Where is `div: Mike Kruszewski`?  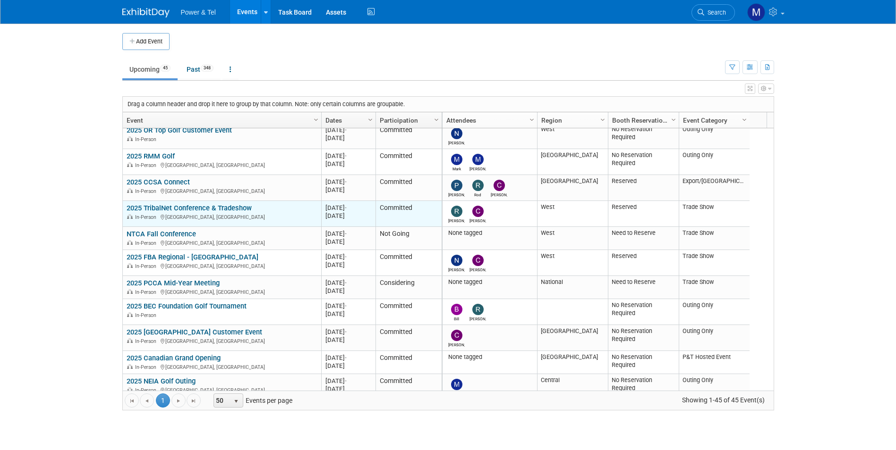
div: Mike Kruszewski is located at coordinates (477, 168).